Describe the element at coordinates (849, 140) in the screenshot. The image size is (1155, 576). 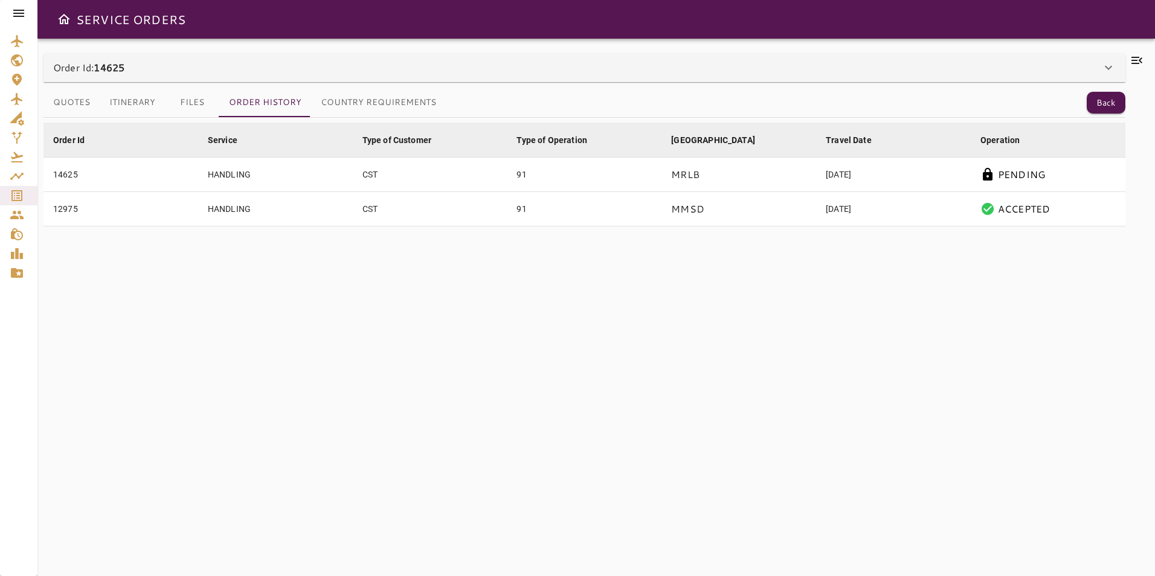
I see `div: Travel Date` at that location.